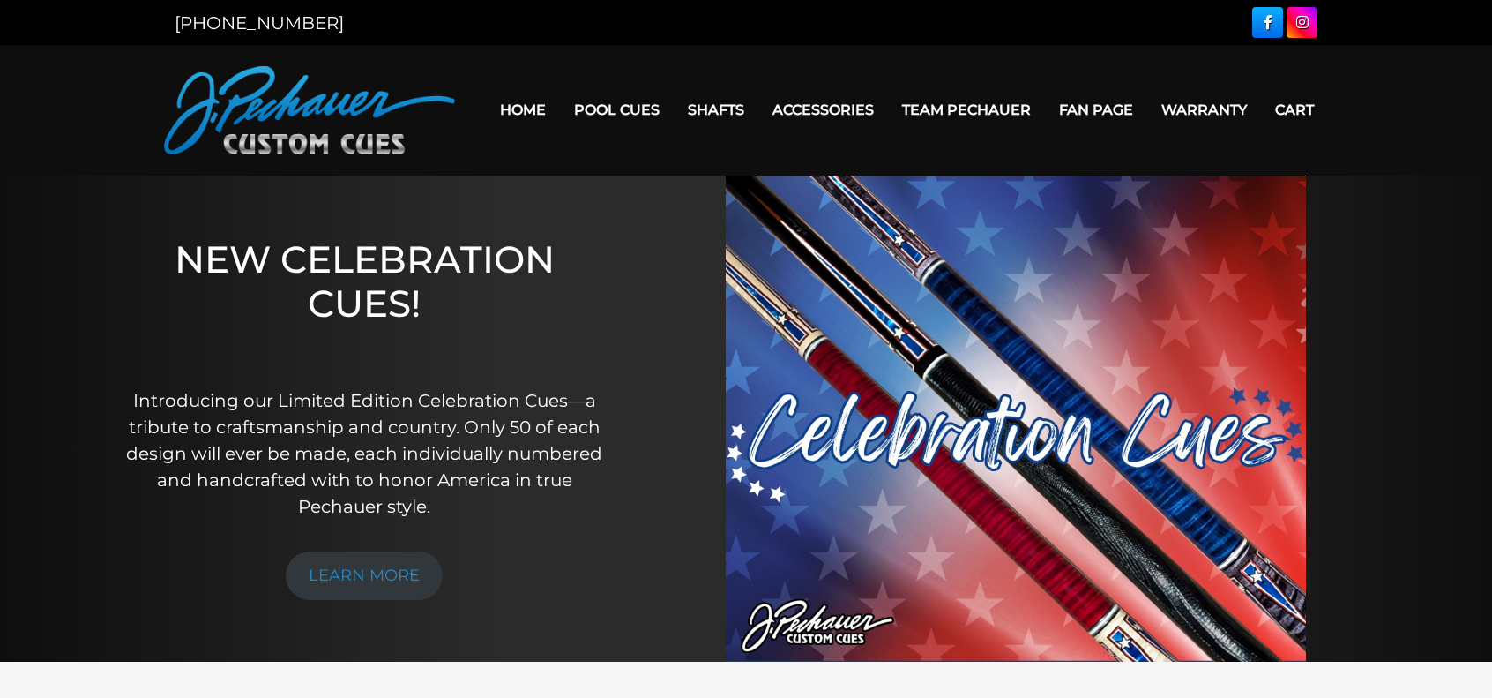  I want to click on a: Cart, so click(1295, 109).